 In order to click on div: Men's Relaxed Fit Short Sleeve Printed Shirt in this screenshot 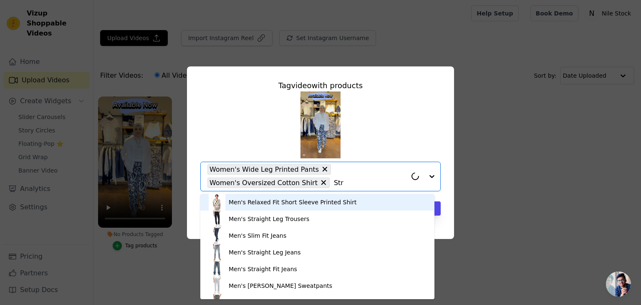, I will do `click(292, 202)`.